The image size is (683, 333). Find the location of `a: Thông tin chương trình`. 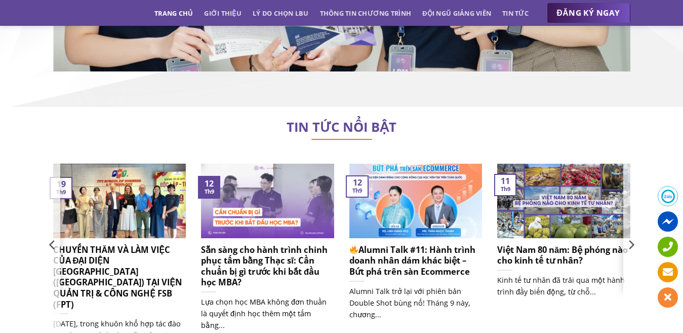

a: Thông tin chương trình is located at coordinates (366, 13).